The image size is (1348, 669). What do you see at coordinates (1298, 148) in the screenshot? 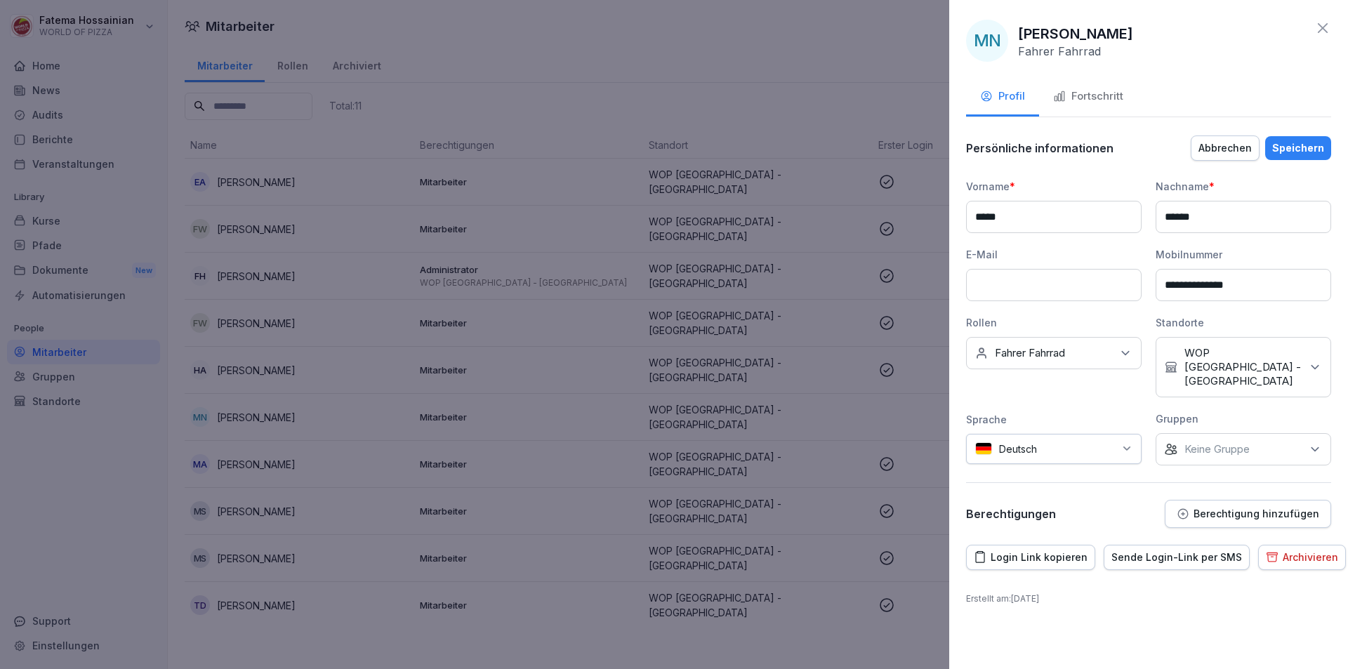
I see `button: Speichern` at bounding box center [1298, 148].